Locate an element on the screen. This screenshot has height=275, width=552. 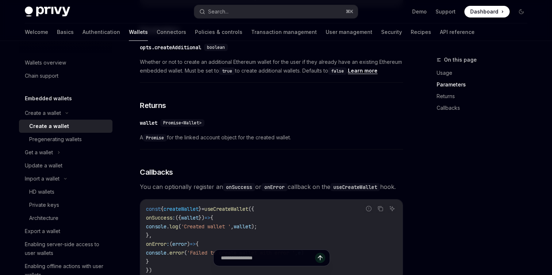
a: Architecture is located at coordinates (66, 218).